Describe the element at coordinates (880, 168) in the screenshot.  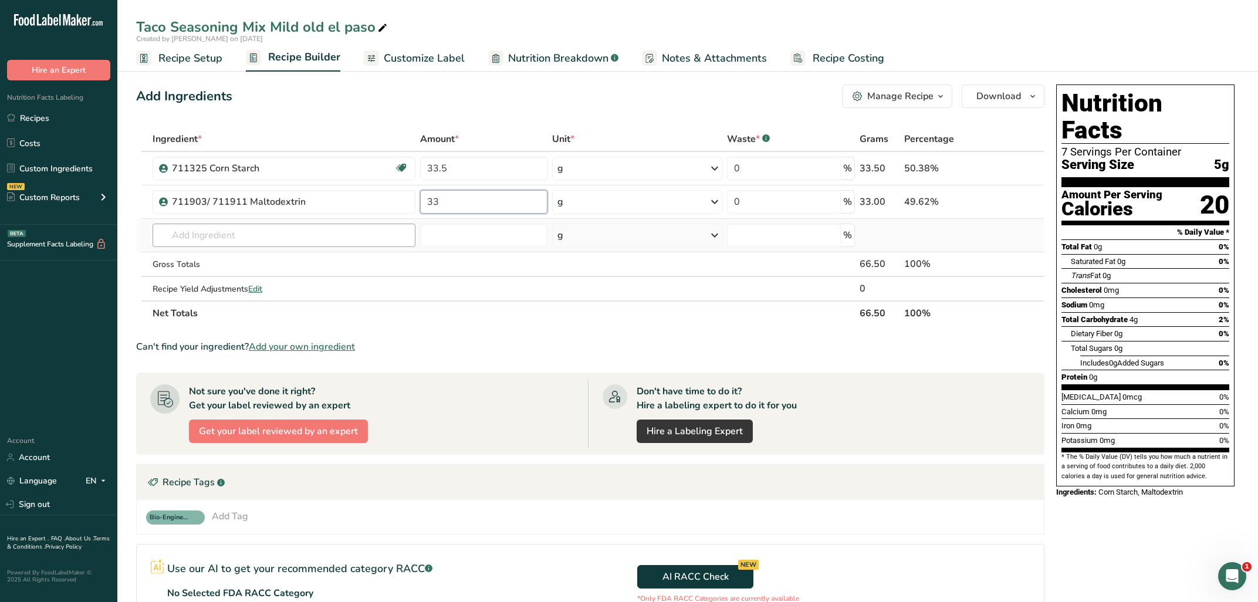
I see `div: 33.50` at that location.